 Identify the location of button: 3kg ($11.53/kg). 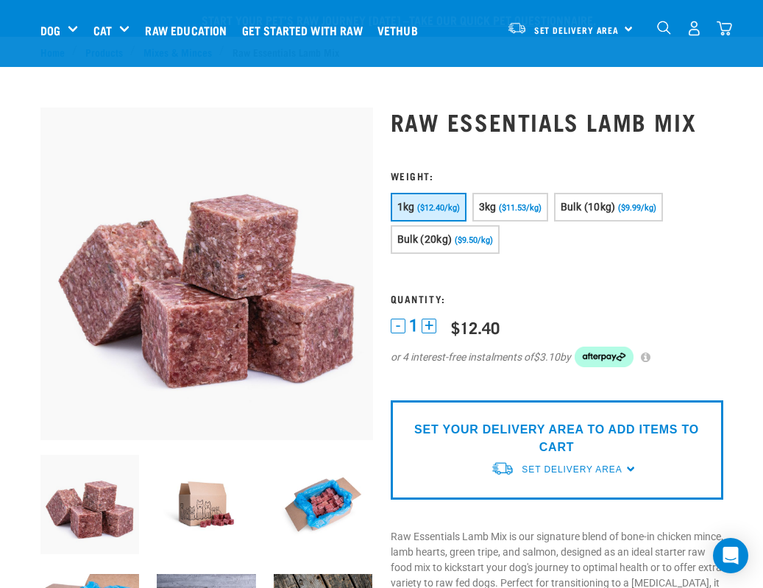
(510, 207).